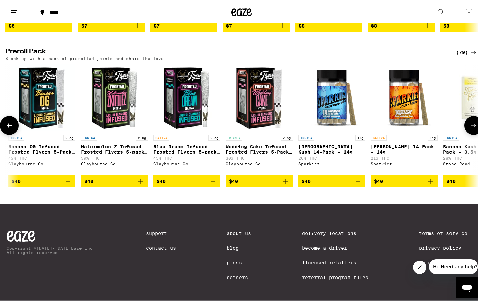  I want to click on a: Open page for Blue Dream Infused Frosted Flyers 5-pack 2.5g from Claybourne Co., so click(187, 118).